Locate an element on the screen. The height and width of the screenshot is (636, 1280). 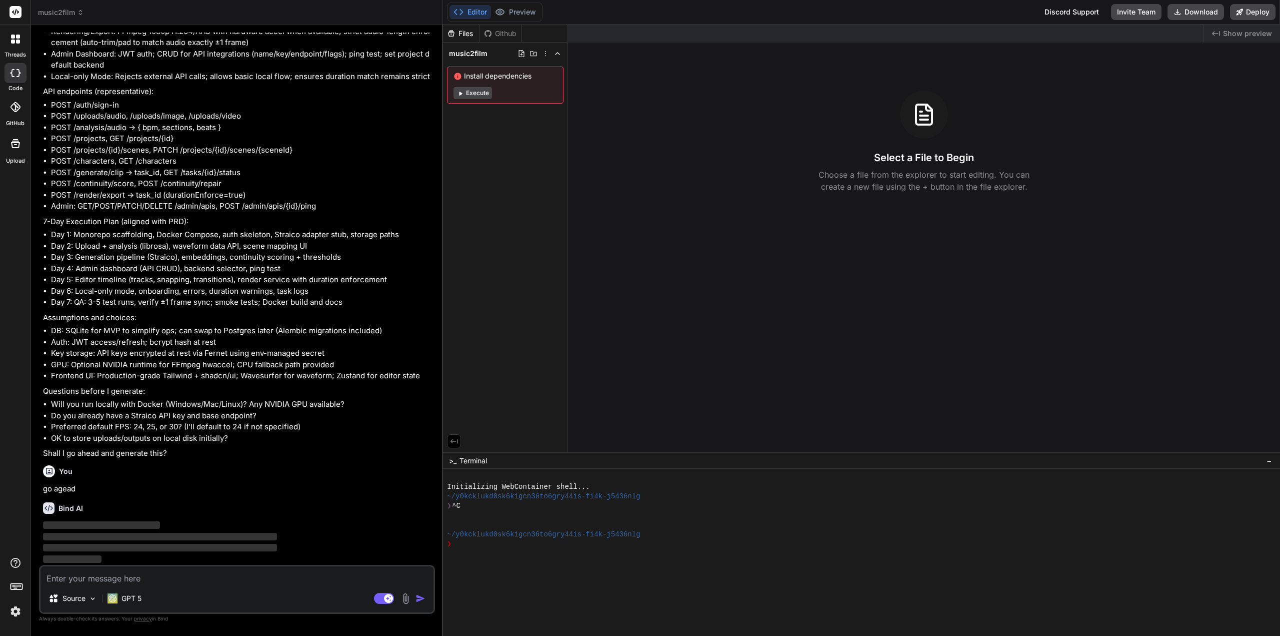
button: Invite Team is located at coordinates (1136, 12).